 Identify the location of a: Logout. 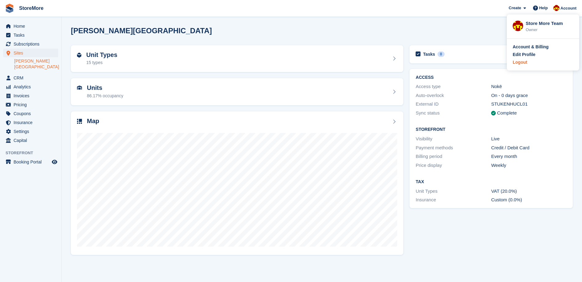
(543, 62).